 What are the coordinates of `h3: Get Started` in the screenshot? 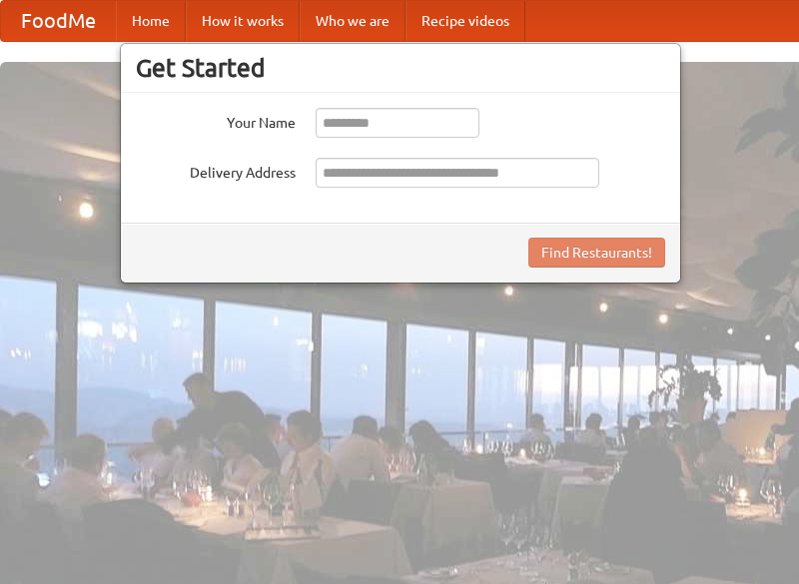 It's located at (400, 68).